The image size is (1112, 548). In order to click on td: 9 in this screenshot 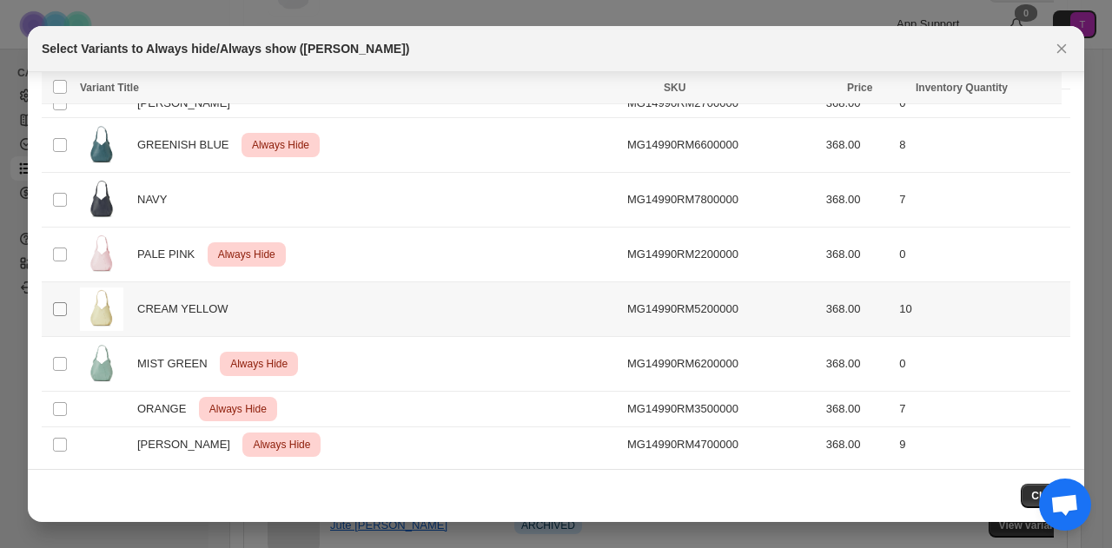, I will do `click(981, 445)`.